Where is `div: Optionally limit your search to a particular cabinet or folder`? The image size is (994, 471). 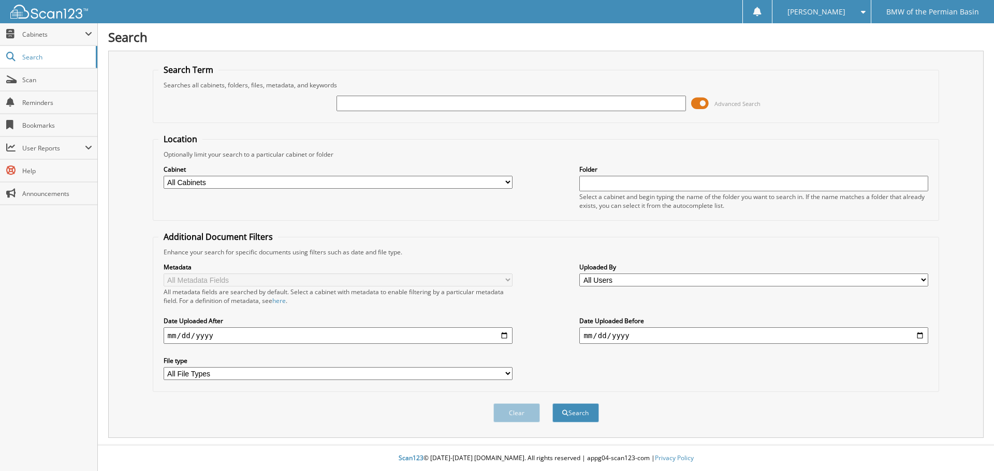 div: Optionally limit your search to a particular cabinet or folder is located at coordinates (546, 154).